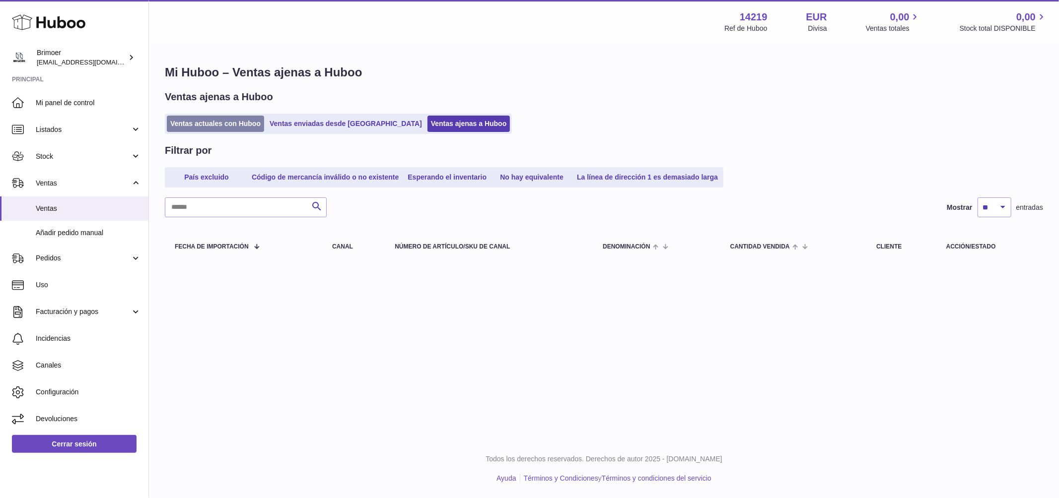 The image size is (1059, 498). Describe the element at coordinates (188, 150) in the screenshot. I see `h2: Filtrar por` at that location.